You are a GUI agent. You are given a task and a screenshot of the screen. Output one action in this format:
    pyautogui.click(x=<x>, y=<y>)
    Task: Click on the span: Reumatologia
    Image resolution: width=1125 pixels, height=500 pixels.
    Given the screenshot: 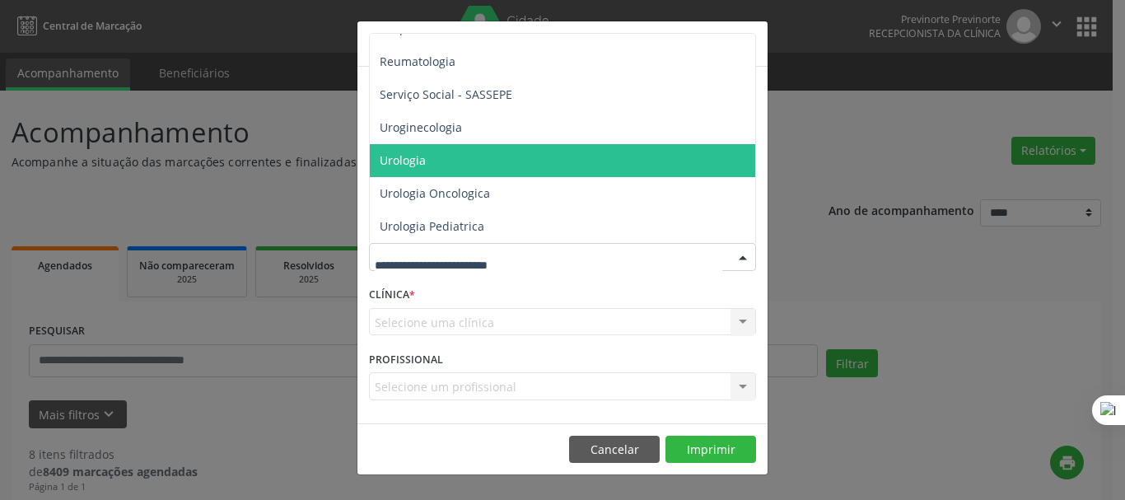 What is the action you would take?
    pyautogui.click(x=418, y=61)
    